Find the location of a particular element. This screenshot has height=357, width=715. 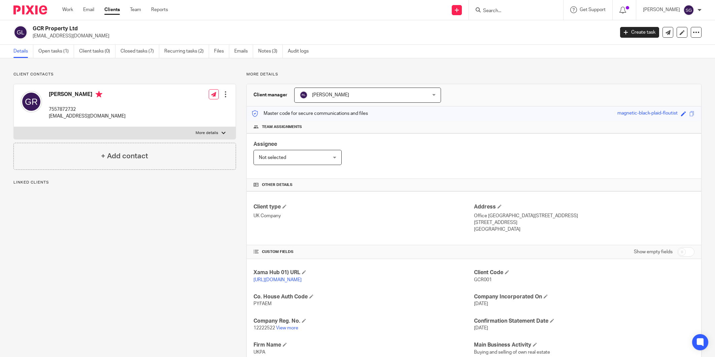

a: Work is located at coordinates (68, 10).